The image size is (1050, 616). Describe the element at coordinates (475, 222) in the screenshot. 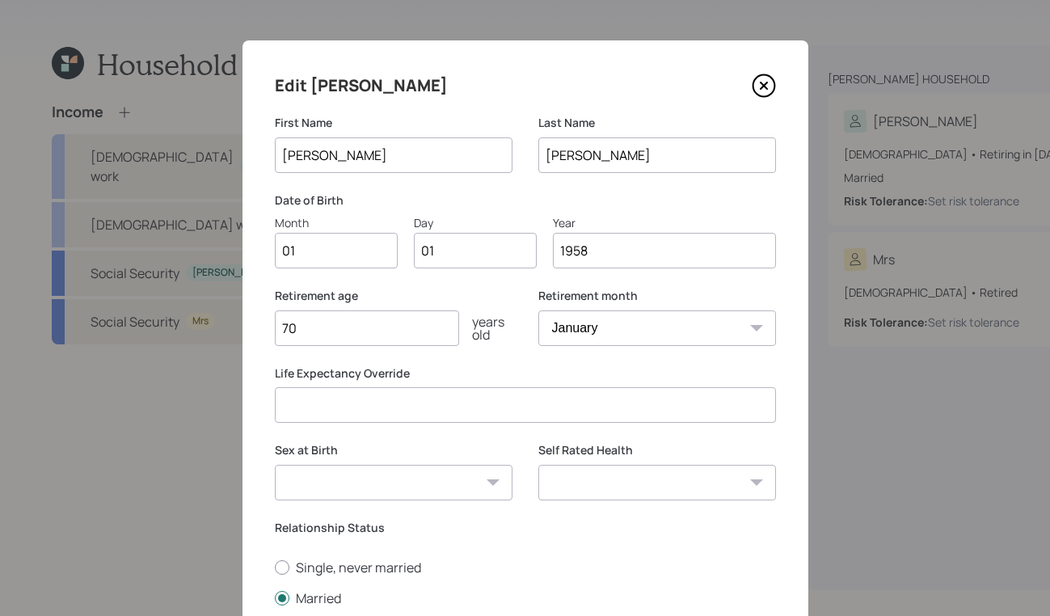

I see `div: Day` at that location.